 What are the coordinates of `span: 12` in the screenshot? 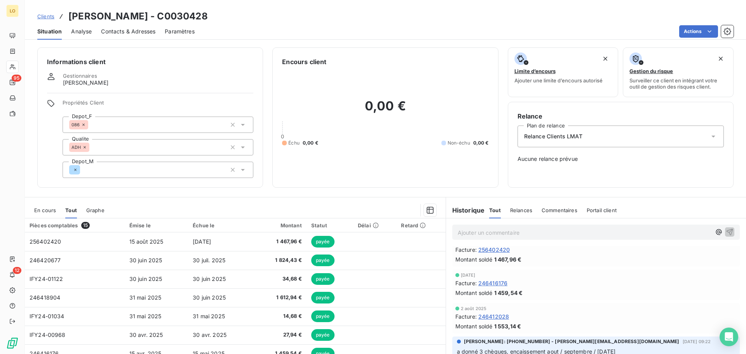 It's located at (17, 270).